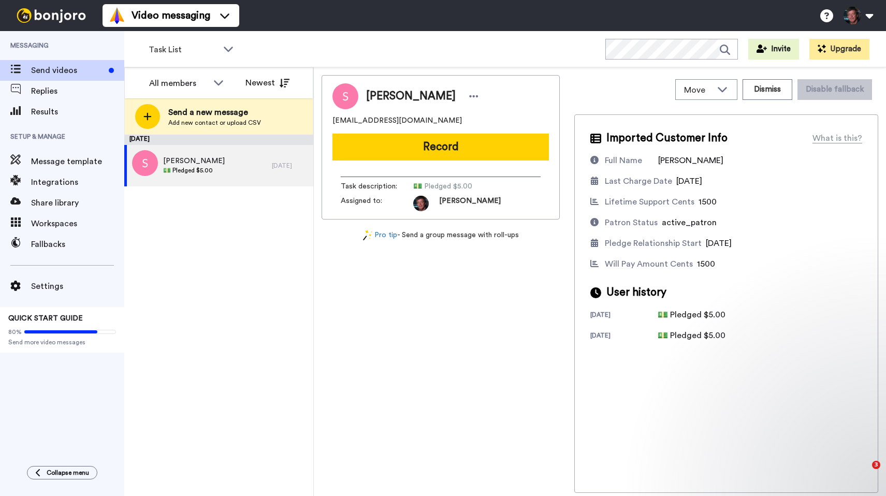  What do you see at coordinates (145, 163) in the screenshot?
I see `img: s.png` at bounding box center [145, 163].